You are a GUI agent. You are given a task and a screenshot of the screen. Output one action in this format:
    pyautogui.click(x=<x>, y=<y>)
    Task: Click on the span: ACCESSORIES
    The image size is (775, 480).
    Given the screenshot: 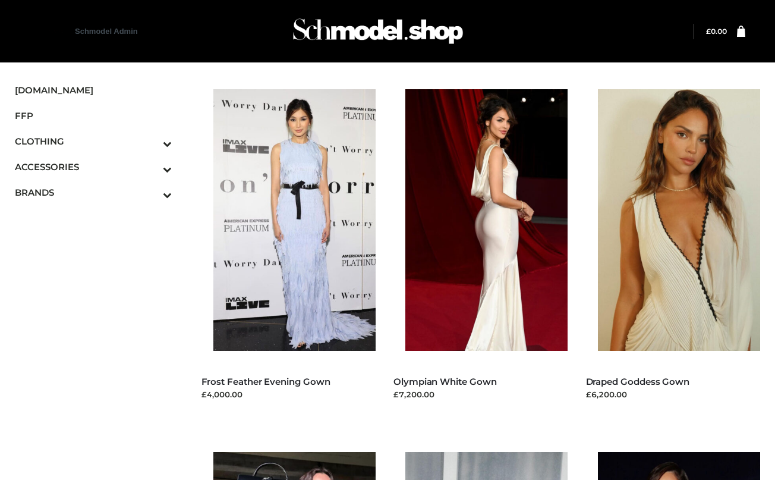 What is the action you would take?
    pyautogui.click(x=93, y=166)
    